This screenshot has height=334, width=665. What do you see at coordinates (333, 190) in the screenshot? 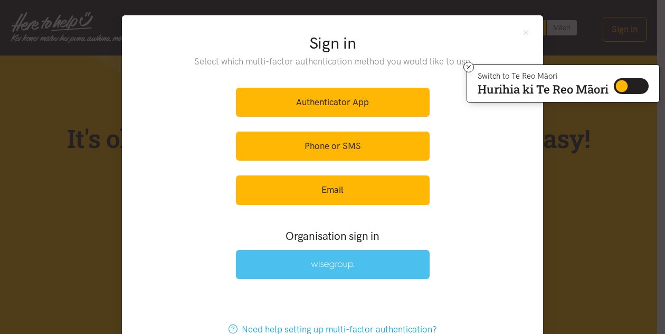
I see `a: Email` at bounding box center [333, 190].